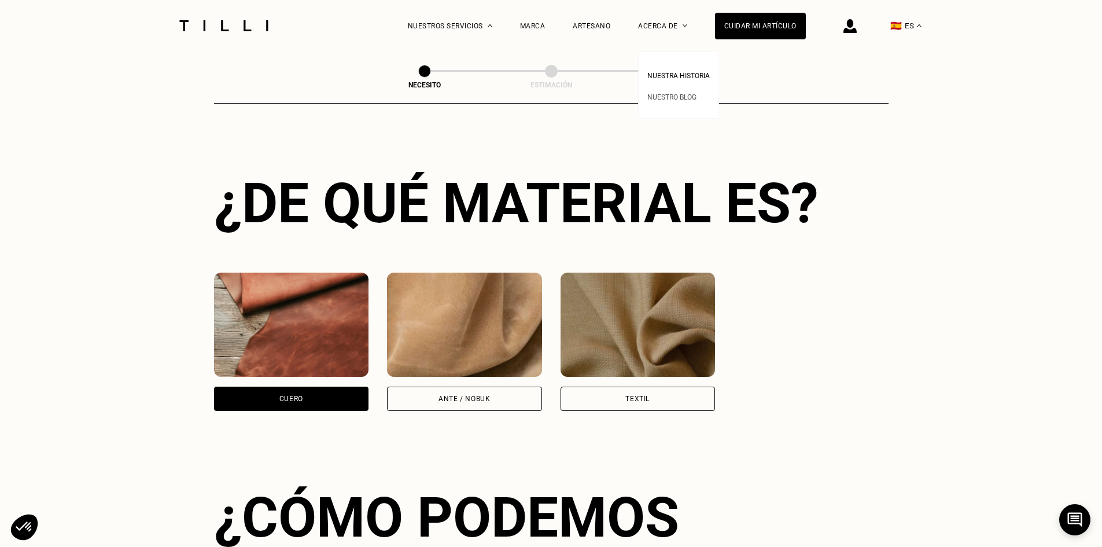  What do you see at coordinates (685, 25) in the screenshot?
I see `img: Menú desplegable sobre` at bounding box center [685, 25].